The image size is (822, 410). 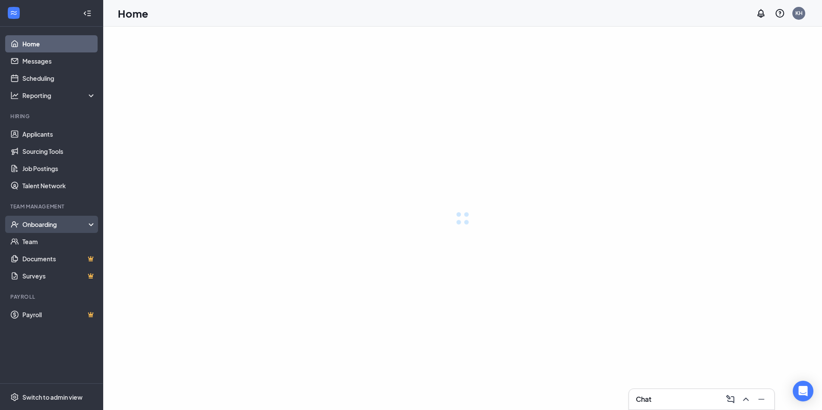 What do you see at coordinates (133, 13) in the screenshot?
I see `h1: Home` at bounding box center [133, 13].